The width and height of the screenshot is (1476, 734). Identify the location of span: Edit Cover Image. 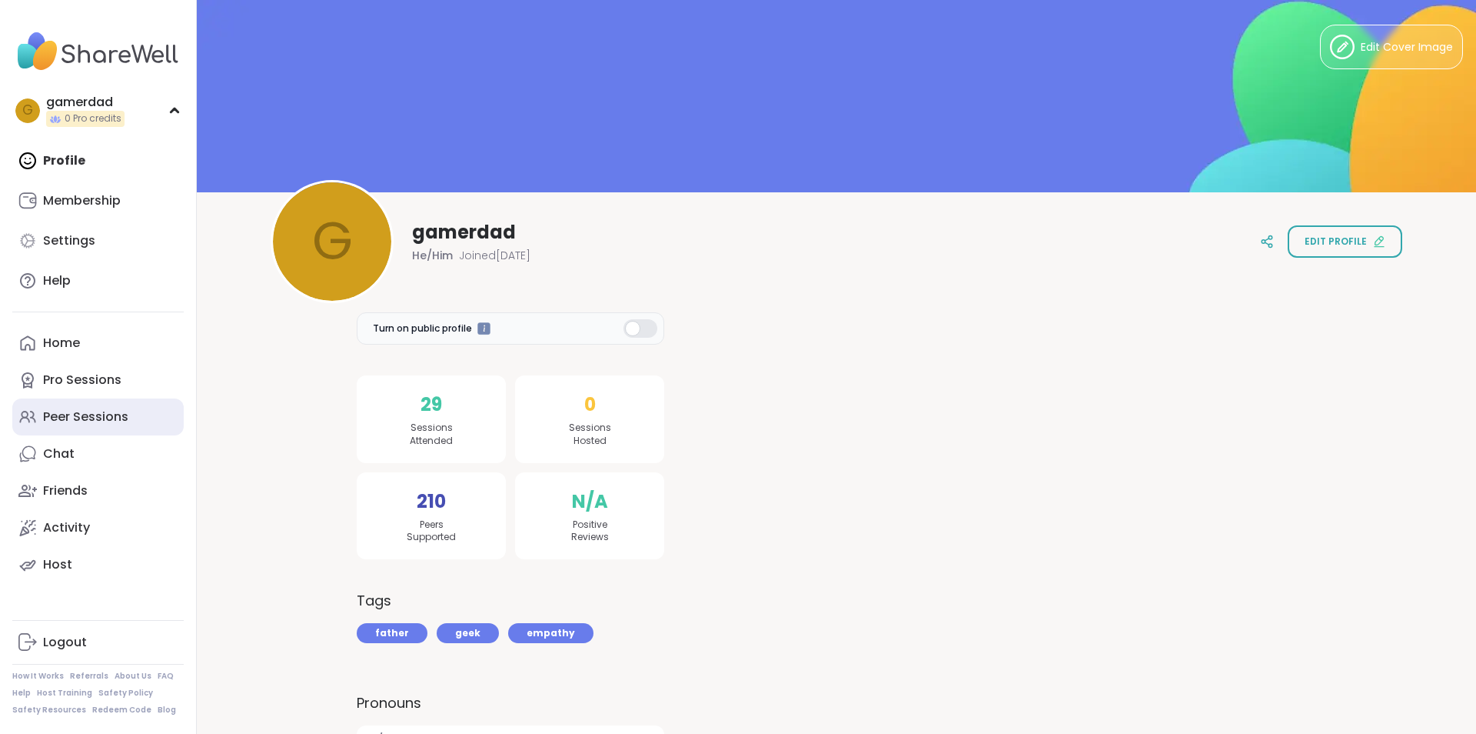
(1407, 47).